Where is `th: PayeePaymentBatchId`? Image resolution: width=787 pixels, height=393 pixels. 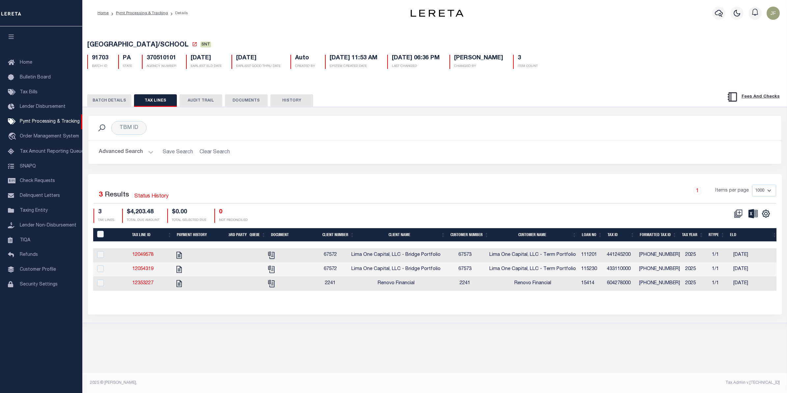 th: PayeePaymentBatchId is located at coordinates (104, 235).